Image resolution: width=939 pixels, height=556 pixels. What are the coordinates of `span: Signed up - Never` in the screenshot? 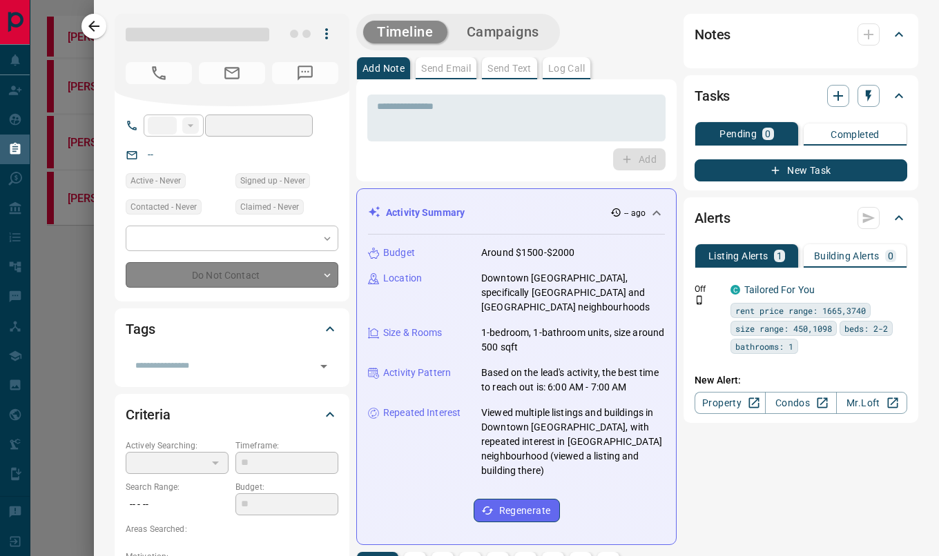 It's located at (273, 181).